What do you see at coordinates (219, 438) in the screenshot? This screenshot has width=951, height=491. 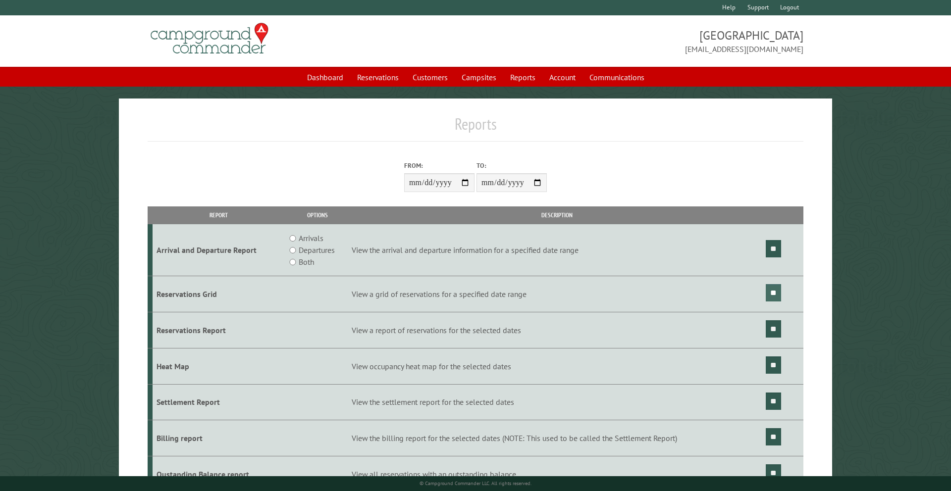 I see `td: Billing report` at bounding box center [219, 438].